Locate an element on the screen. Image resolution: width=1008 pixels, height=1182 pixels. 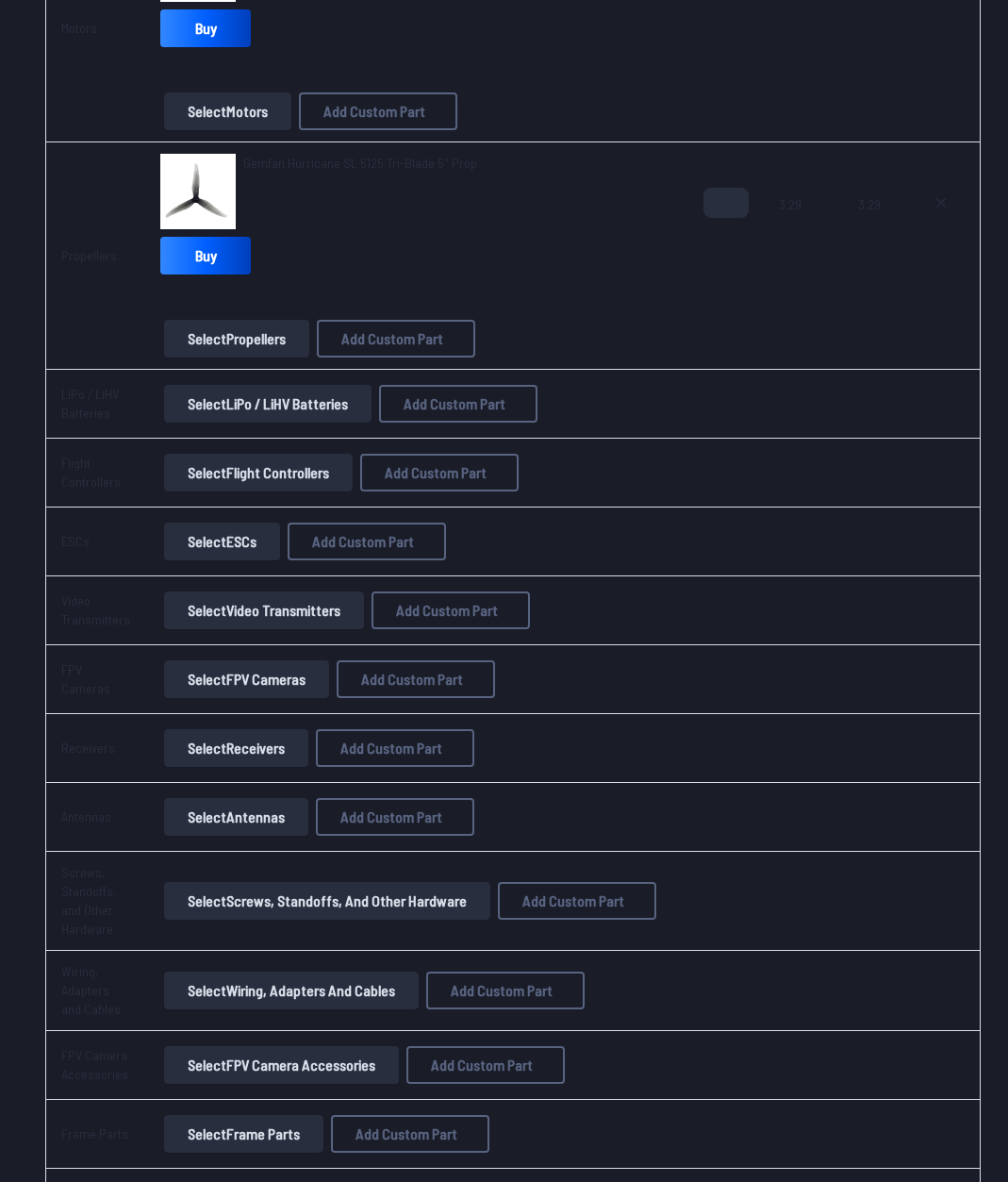
a: SelectPropellers is located at coordinates (237, 339).